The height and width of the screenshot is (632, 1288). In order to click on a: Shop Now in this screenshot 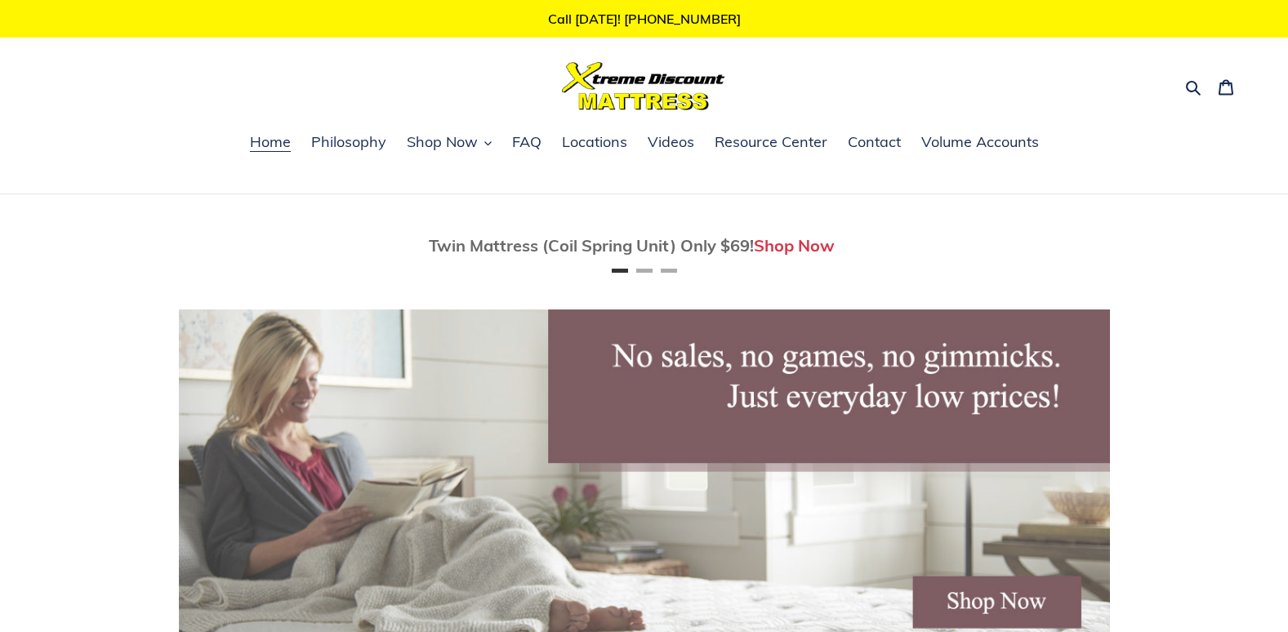, I will do `click(794, 245)`.